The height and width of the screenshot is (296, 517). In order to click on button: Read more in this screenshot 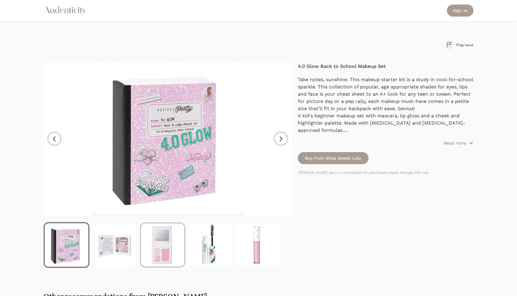, I will do `click(458, 143)`.